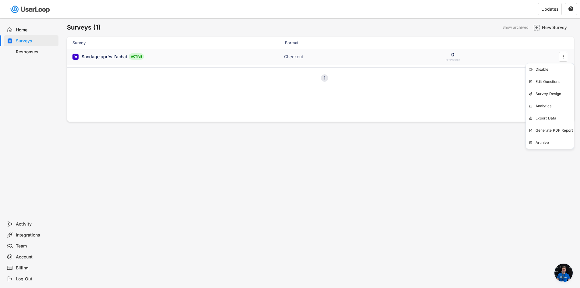  Describe the element at coordinates (315, 43) in the screenshot. I see `div: Format` at that location.